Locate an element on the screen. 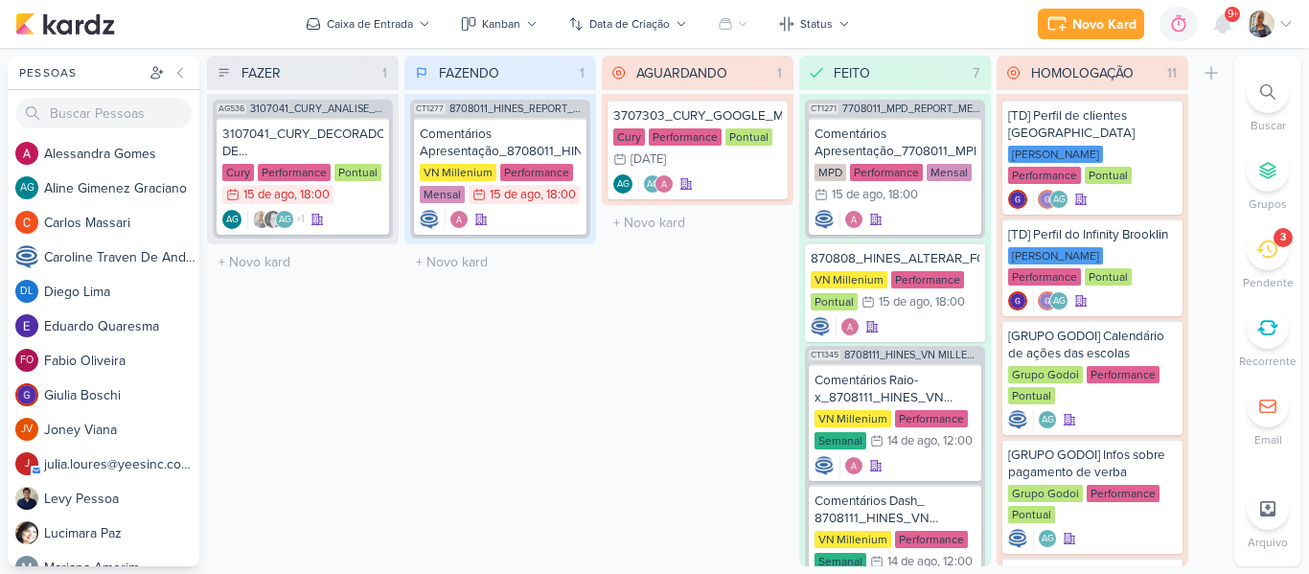 The height and width of the screenshot is (574, 1309). div: Comentários Raio-x_8708111_HINES_VN MILLENNIUM_REPORT_SEMANAL_14.08 is located at coordinates (895, 389).